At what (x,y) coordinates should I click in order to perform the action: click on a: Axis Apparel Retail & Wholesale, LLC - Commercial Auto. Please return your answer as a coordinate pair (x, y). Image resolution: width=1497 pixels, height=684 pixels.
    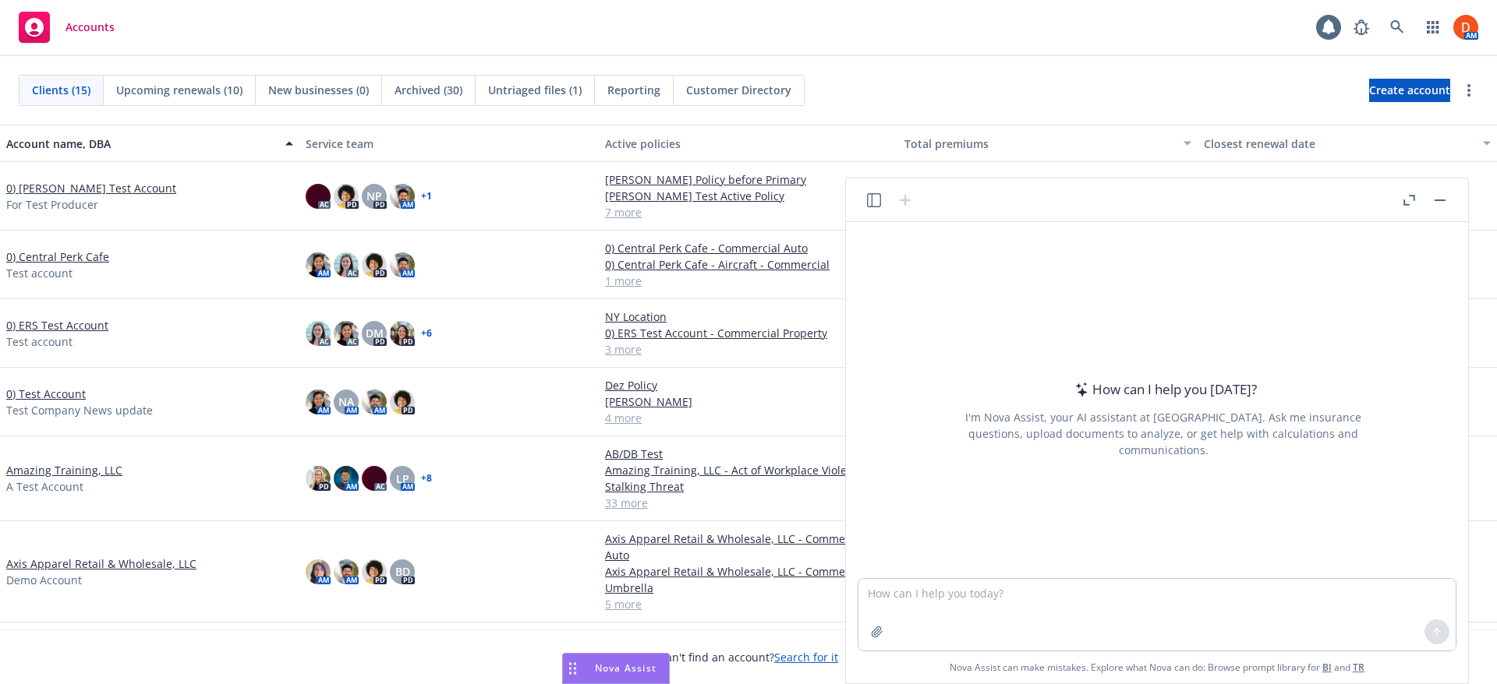
    Looking at the image, I should click on (748, 547).